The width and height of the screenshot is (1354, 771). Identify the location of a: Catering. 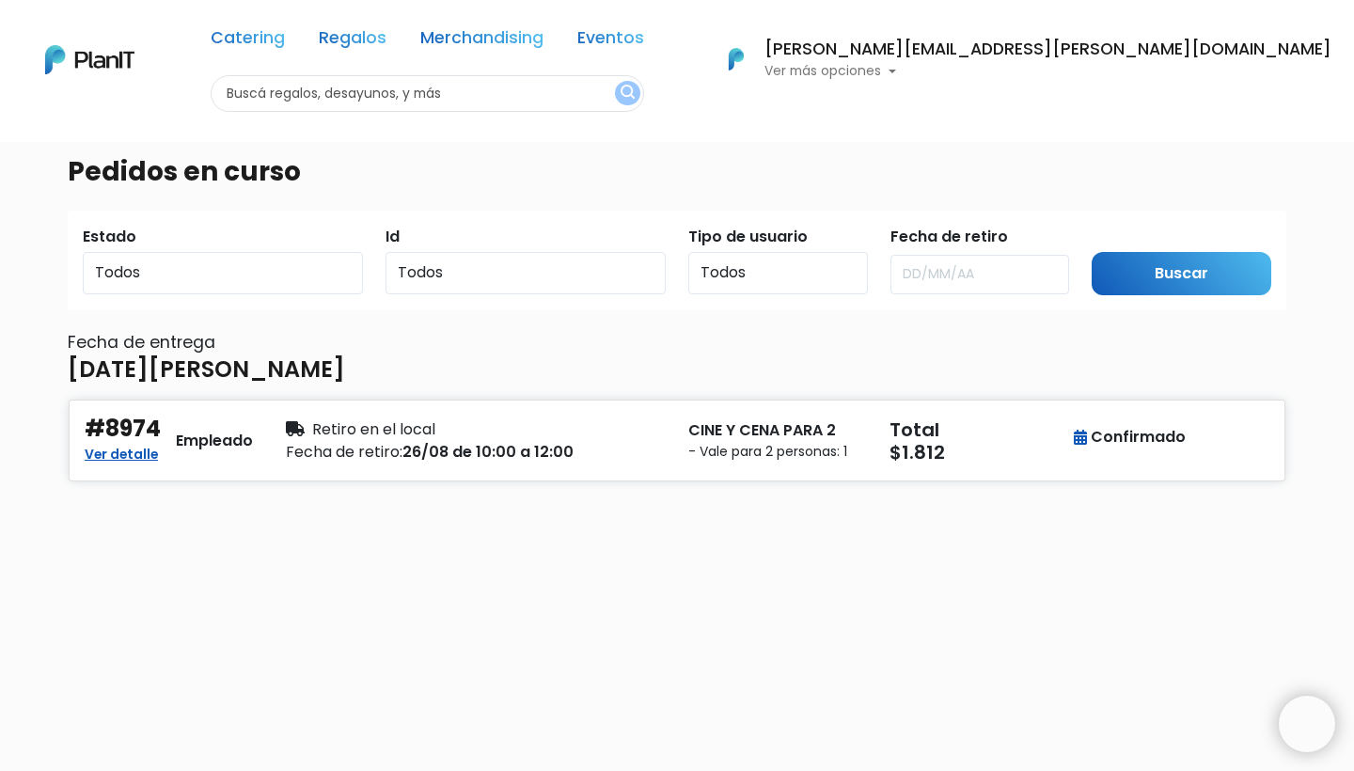
(247, 41).